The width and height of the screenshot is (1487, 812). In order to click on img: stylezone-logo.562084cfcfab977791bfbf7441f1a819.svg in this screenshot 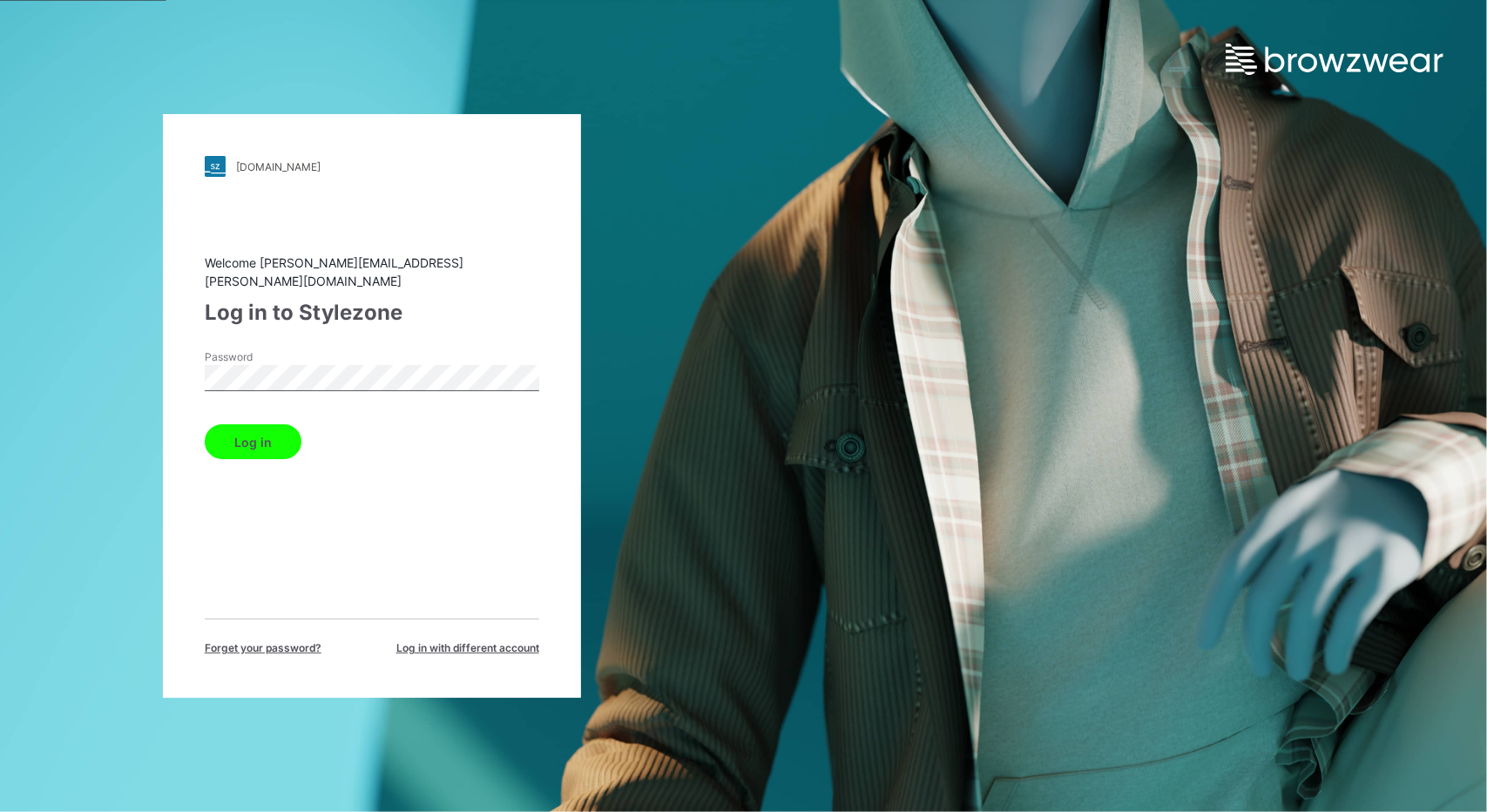, I will do `click(215, 167)`.